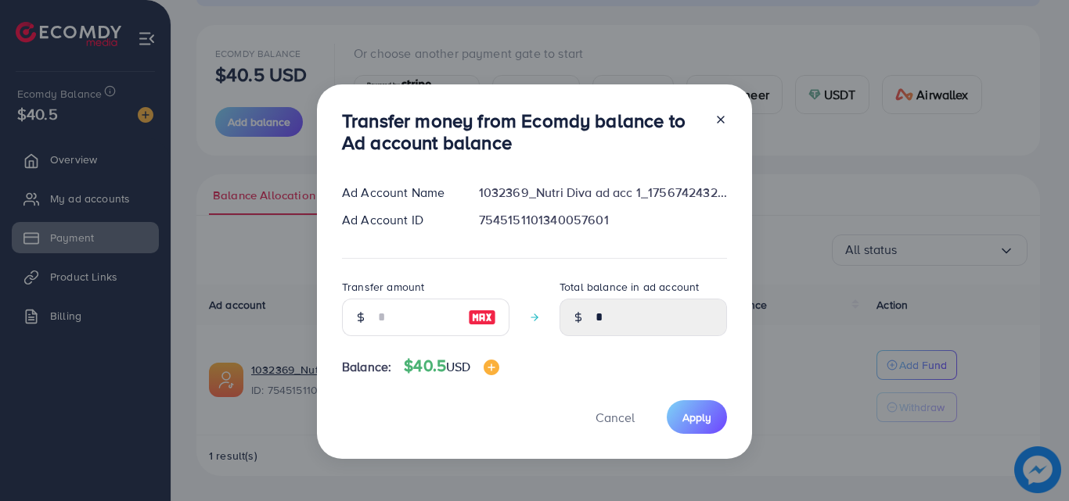 This screenshot has height=501, width=1069. Describe the element at coordinates (522, 132) in the screenshot. I see `h3: Transfer money from Ecomdy balance to Ad account balance` at that location.